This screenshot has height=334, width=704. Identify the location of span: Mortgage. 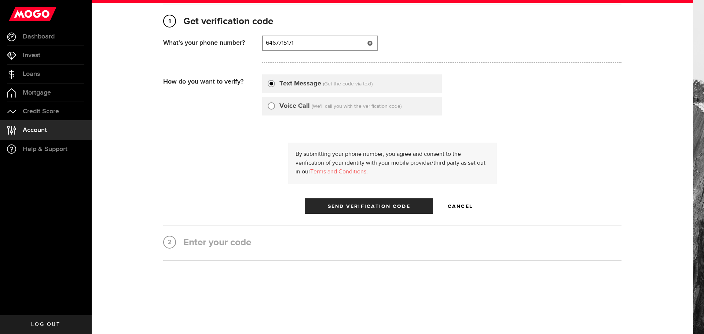
(37, 93).